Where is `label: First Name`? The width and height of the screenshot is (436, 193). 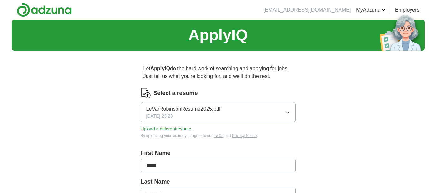 label: First Name is located at coordinates (218, 153).